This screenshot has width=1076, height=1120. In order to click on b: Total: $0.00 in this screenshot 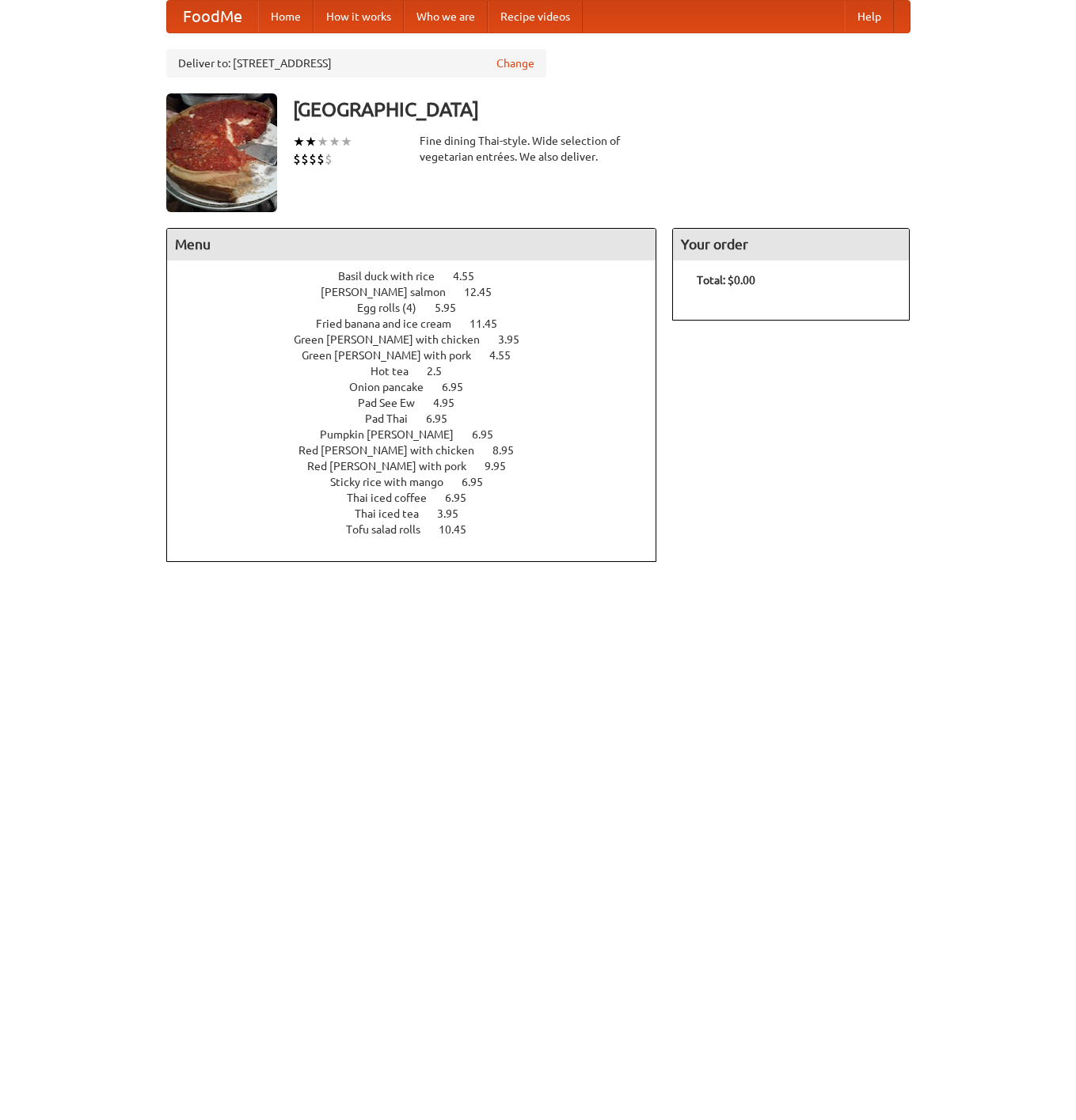, I will do `click(726, 280)`.